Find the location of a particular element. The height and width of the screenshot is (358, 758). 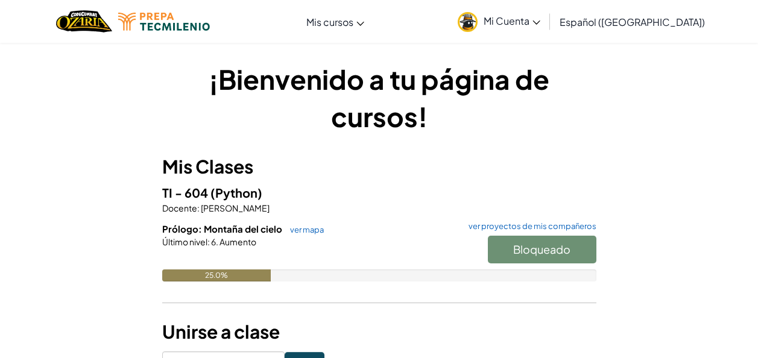

div: 25.0% is located at coordinates (216, 276).